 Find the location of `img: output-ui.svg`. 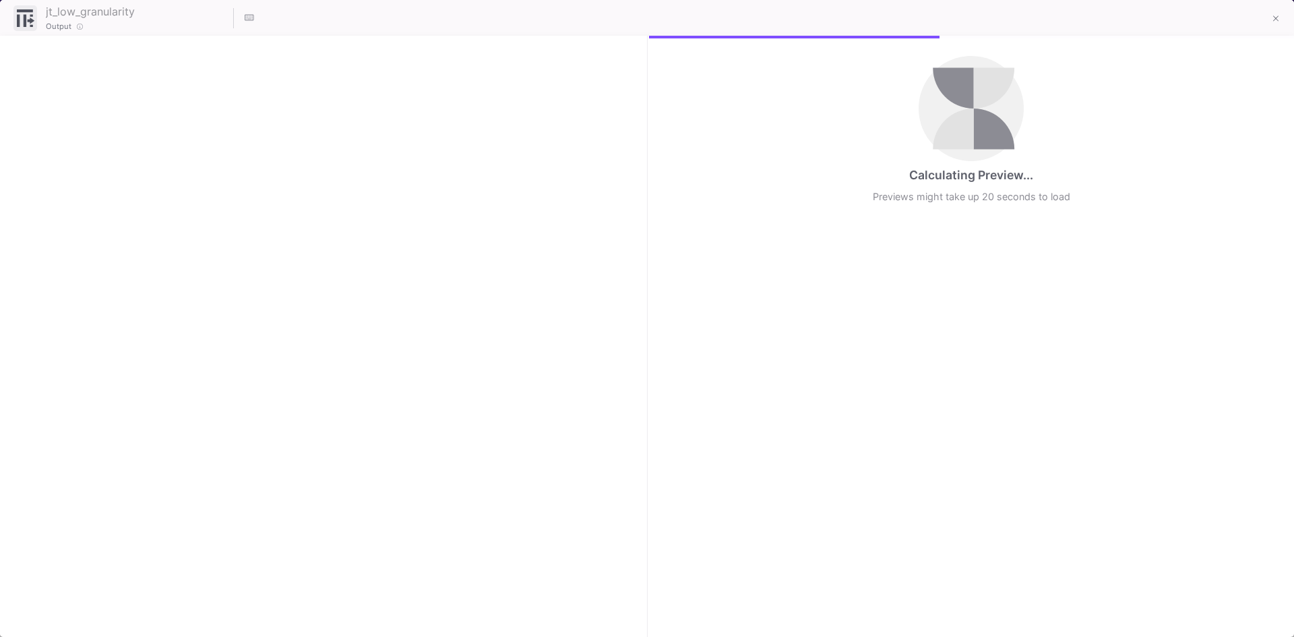

img: output-ui.svg is located at coordinates (26, 18).